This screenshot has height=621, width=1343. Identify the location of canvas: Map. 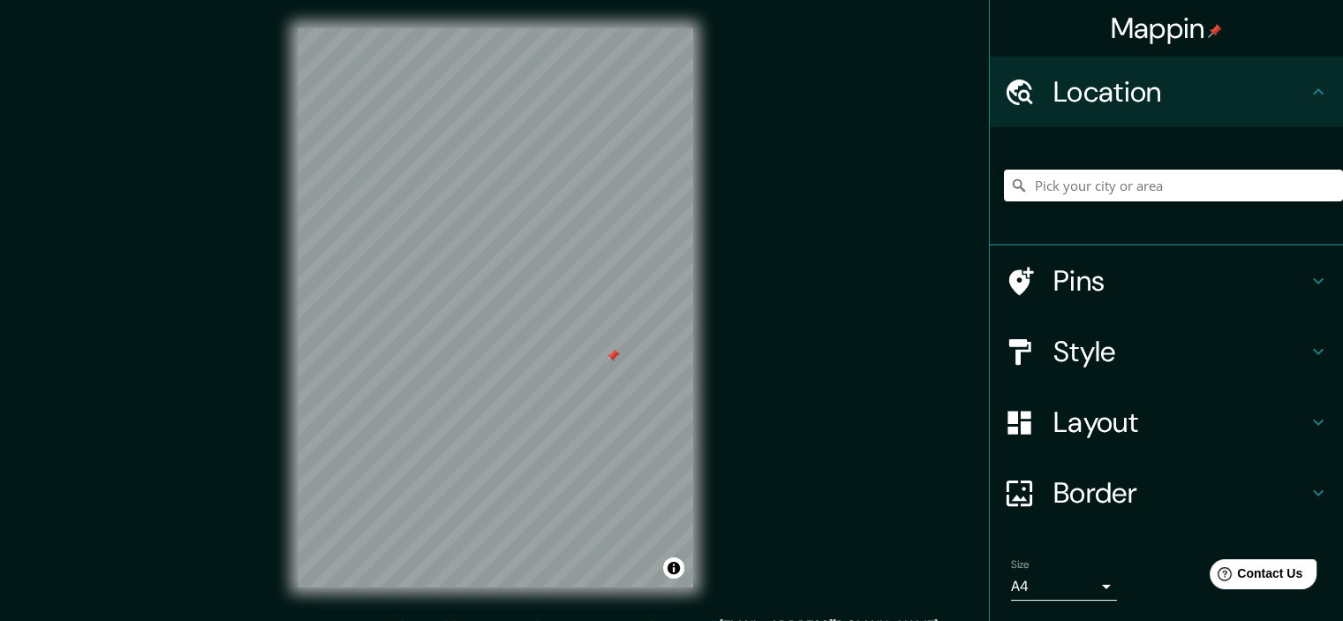
(495, 307).